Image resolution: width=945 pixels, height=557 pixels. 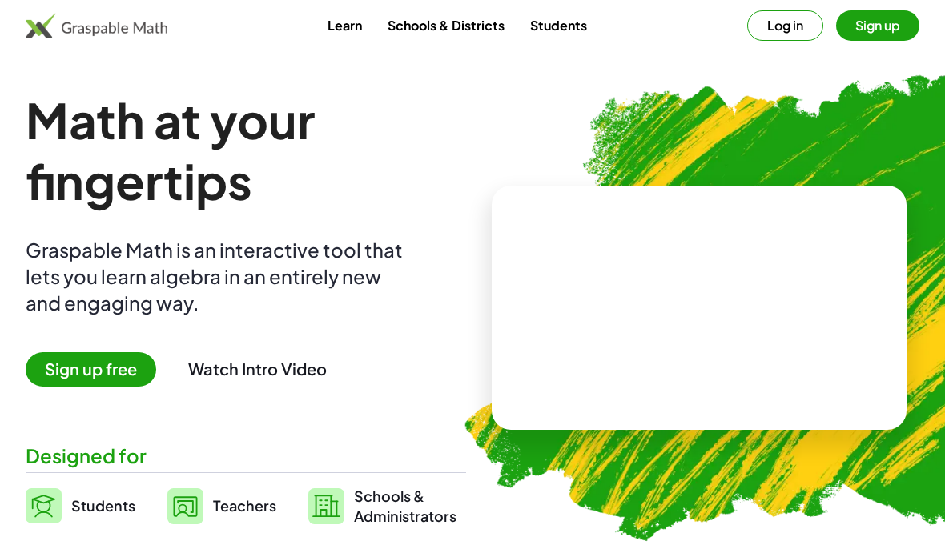 What do you see at coordinates (222, 506) in the screenshot?
I see `a: Teachers` at bounding box center [222, 506].